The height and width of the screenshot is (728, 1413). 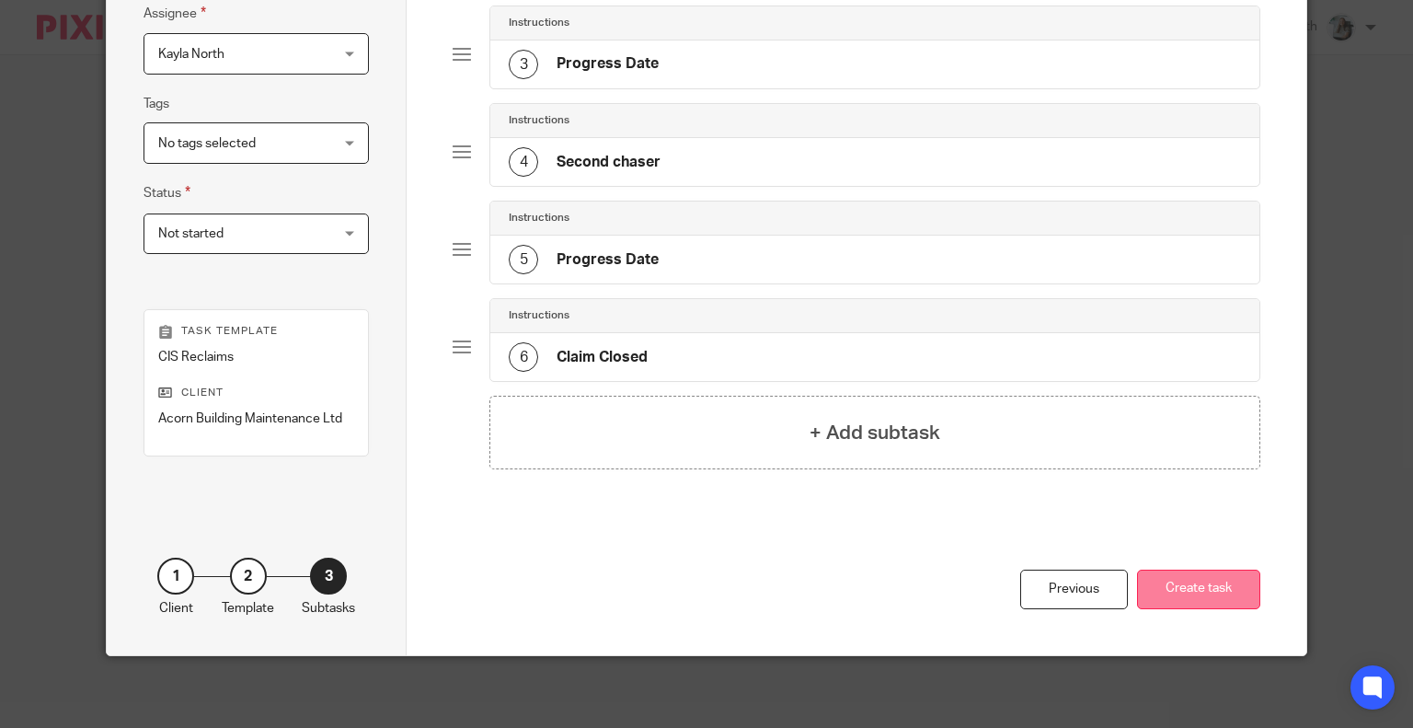 What do you see at coordinates (524, 357) in the screenshot?
I see `div: 6` at bounding box center [524, 357].